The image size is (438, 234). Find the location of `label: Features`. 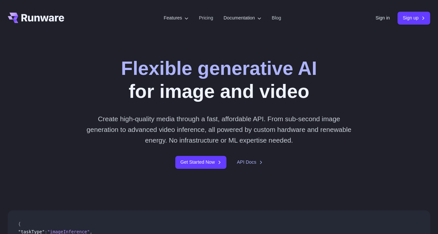

label: Features is located at coordinates (176, 18).